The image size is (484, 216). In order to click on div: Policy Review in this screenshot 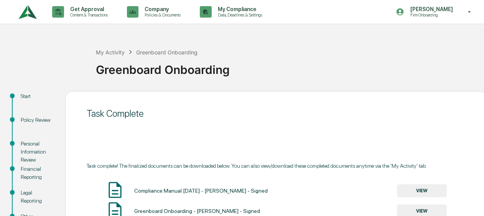, I will do `click(37, 120)`.